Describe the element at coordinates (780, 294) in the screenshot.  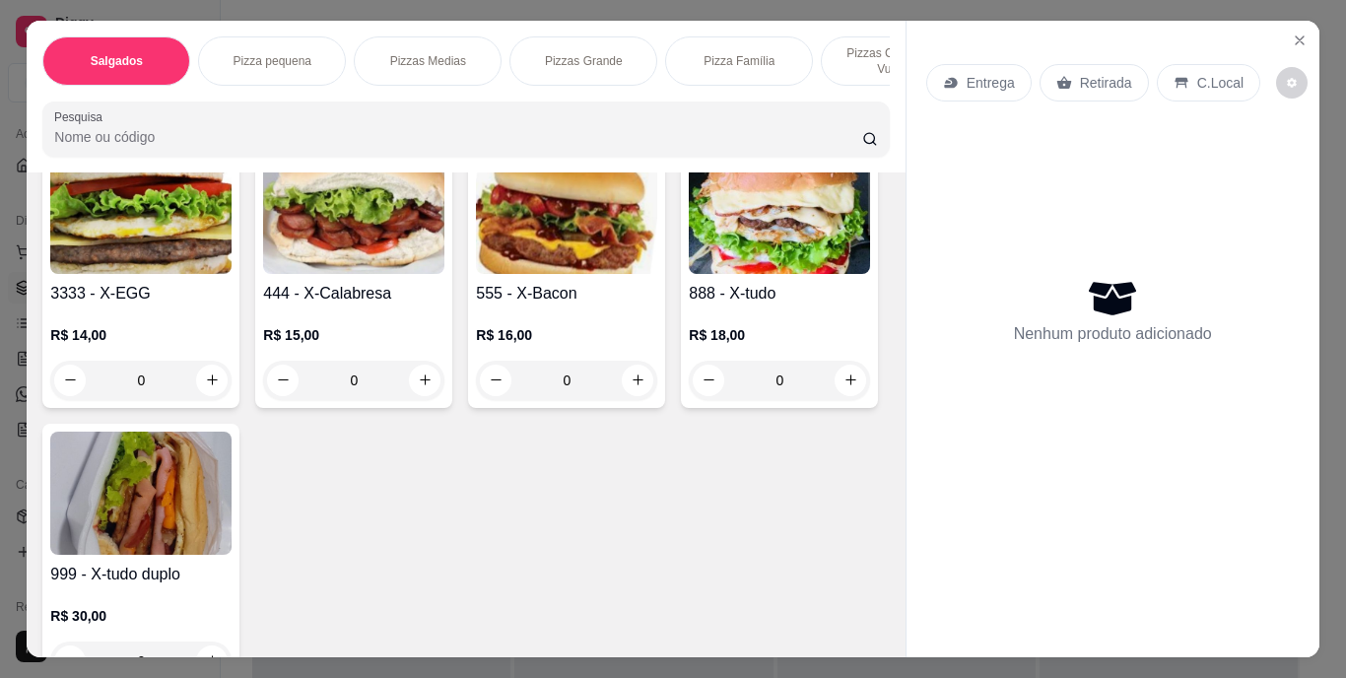
I see `h4: 888 - X-tudo` at that location.